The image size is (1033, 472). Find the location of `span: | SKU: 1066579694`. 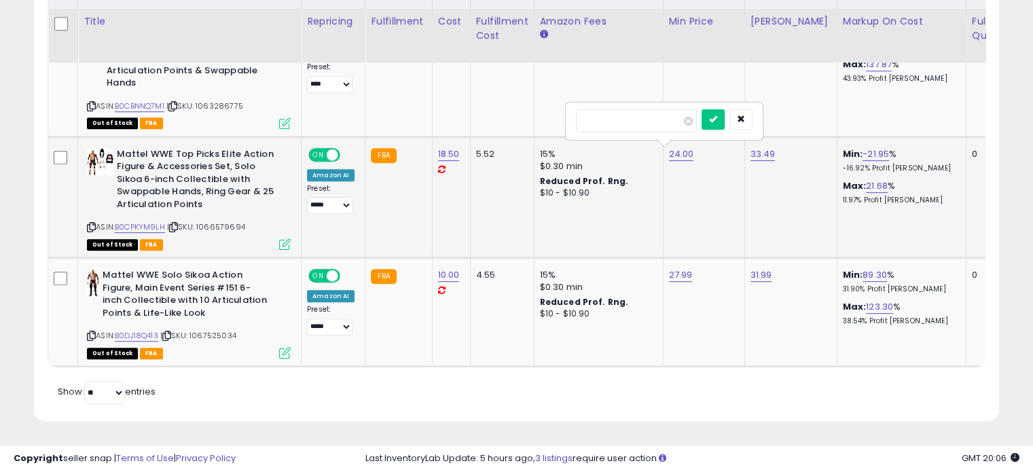

span: | SKU: 1066579694 is located at coordinates (206, 227).